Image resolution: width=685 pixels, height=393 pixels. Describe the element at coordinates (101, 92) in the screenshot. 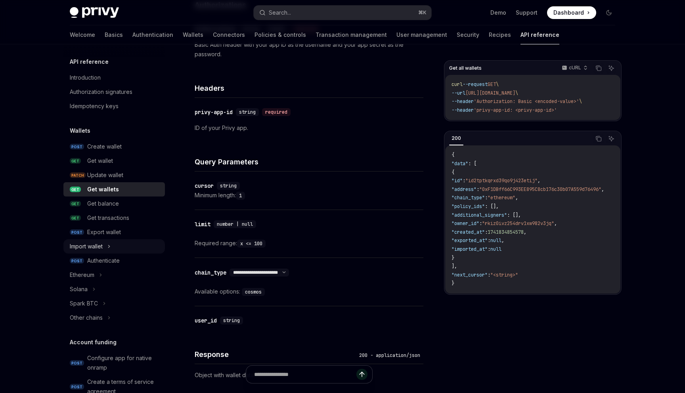

I see `div: Authorization signatures` at that location.